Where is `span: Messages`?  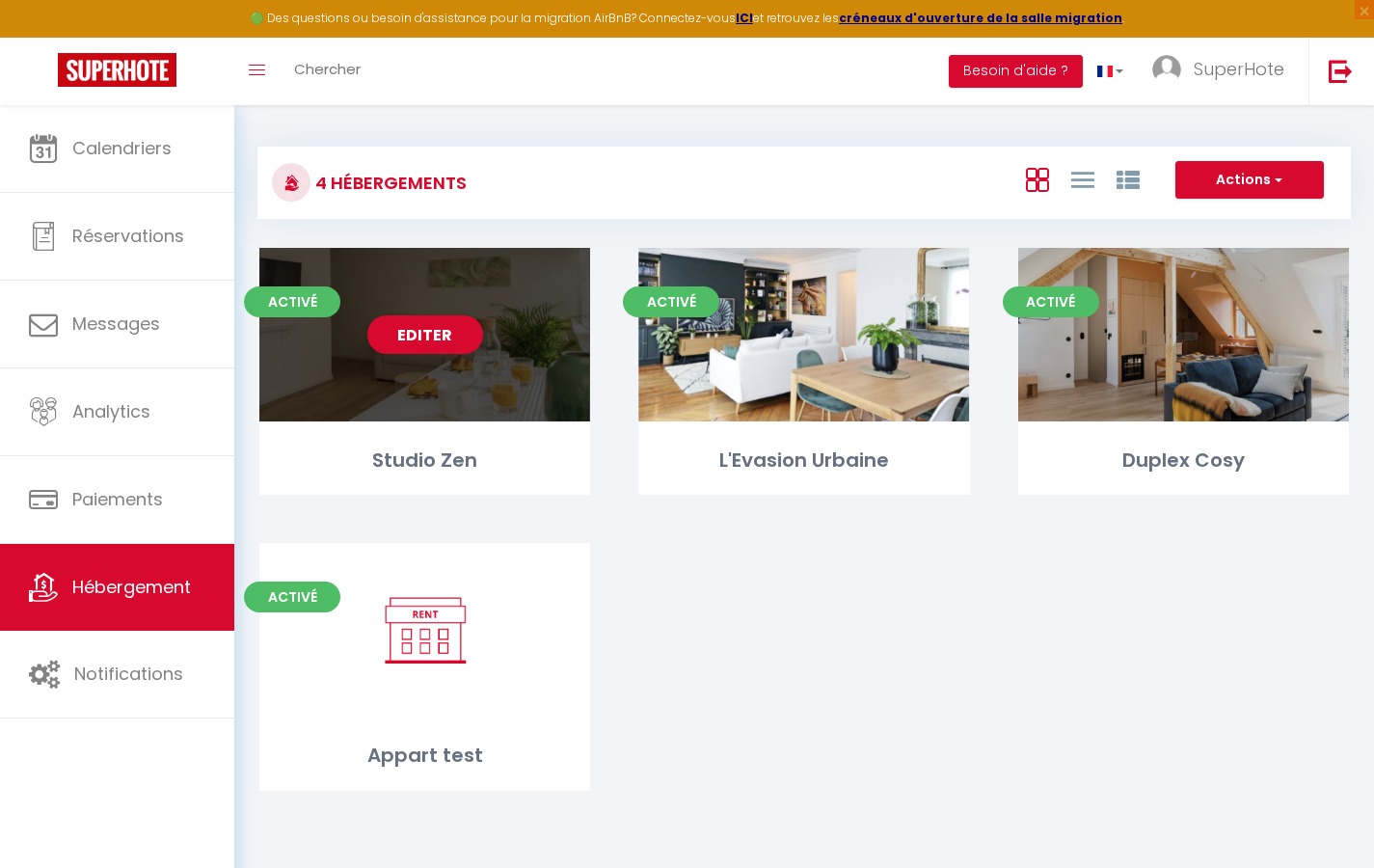
span: Messages is located at coordinates (116, 323).